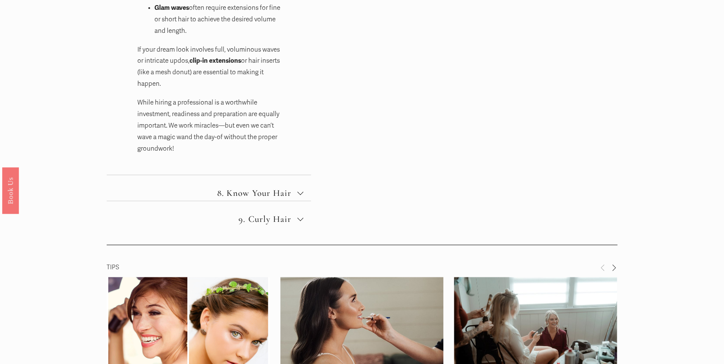 This screenshot has height=364, width=724. I want to click on strong: clip-in extensions, so click(215, 61).